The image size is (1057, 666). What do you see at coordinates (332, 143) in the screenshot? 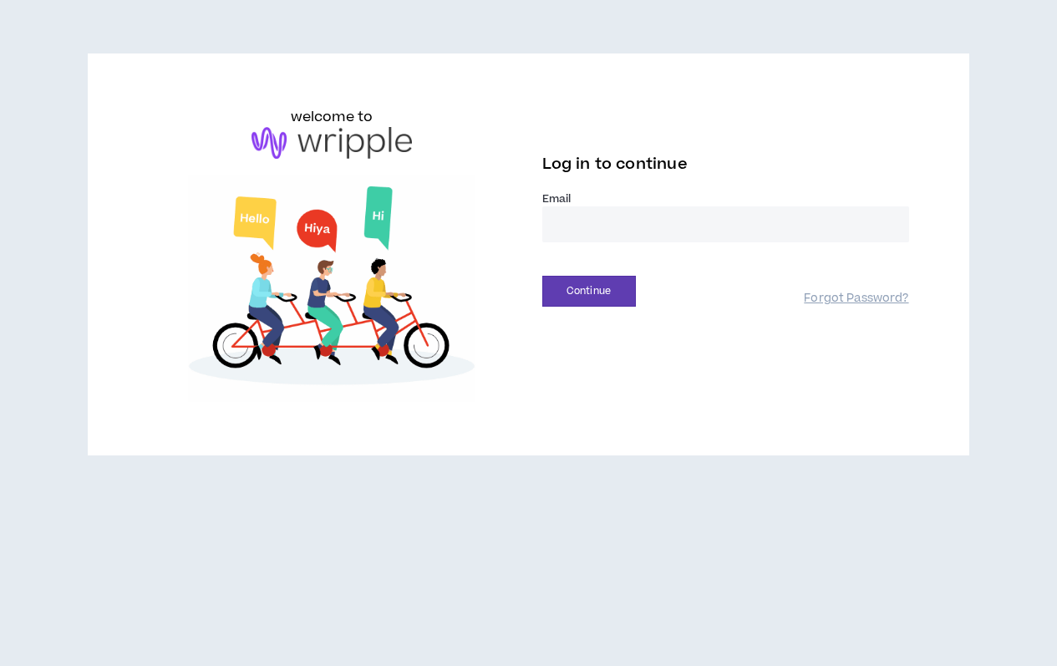
I see `img: logo-brand.png` at bounding box center [332, 143].